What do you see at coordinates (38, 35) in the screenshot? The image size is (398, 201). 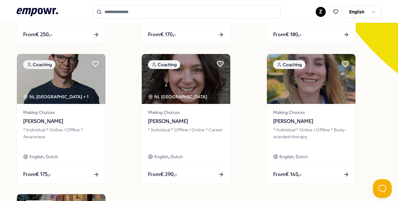 I see `span: From € 250,-` at bounding box center [38, 35].